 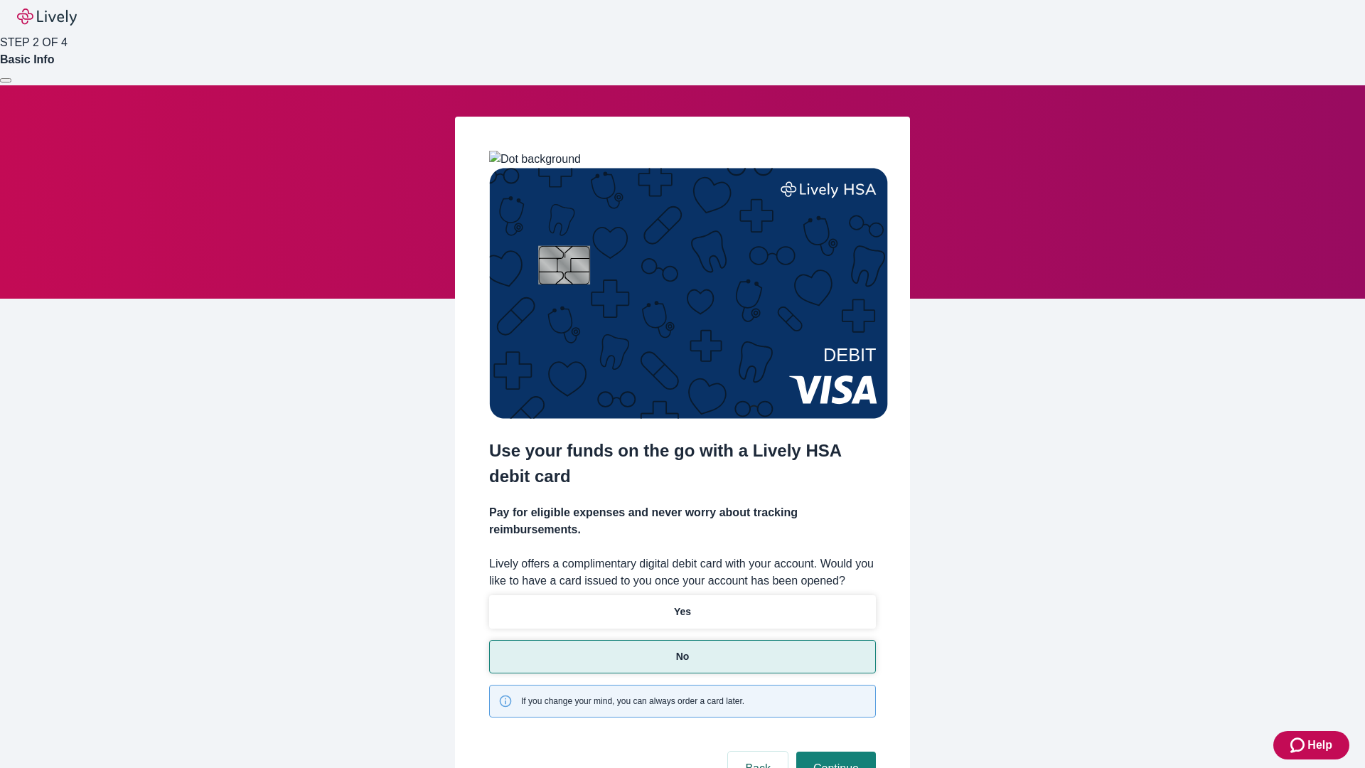 What do you see at coordinates (1320, 745) in the screenshot?
I see `span: Help` at bounding box center [1320, 745].